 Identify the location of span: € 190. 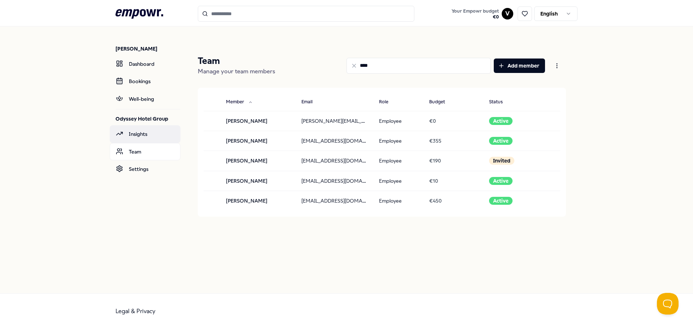
(435, 161).